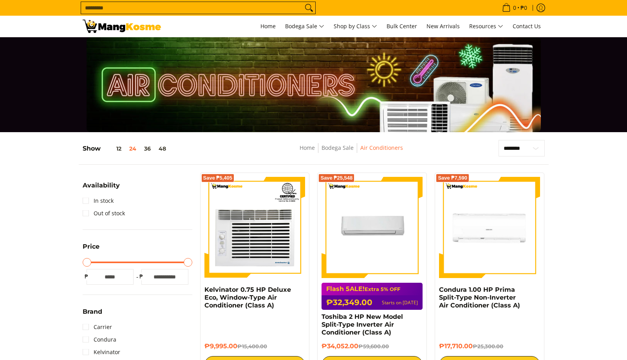 The height and width of the screenshot is (360, 627). I want to click on span: 0, so click(515, 8).